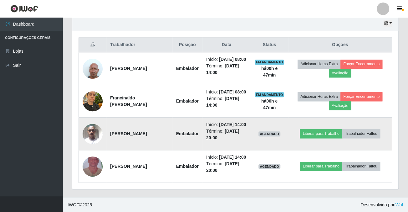 The height and width of the screenshot is (212, 408). Describe the element at coordinates (399, 205) in the screenshot. I see `a: iWof` at that location.